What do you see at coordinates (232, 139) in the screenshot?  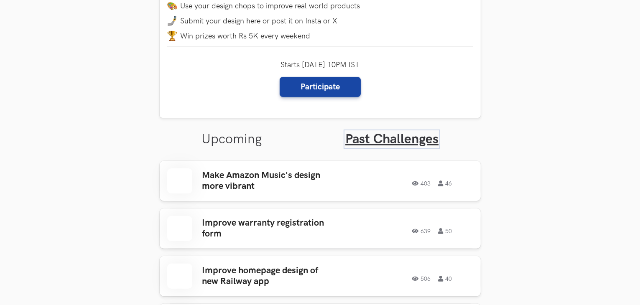 I see `a: Upcoming` at bounding box center [232, 139].